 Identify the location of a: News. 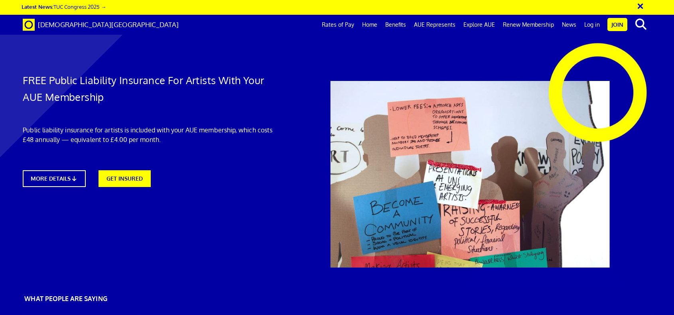
(569, 25).